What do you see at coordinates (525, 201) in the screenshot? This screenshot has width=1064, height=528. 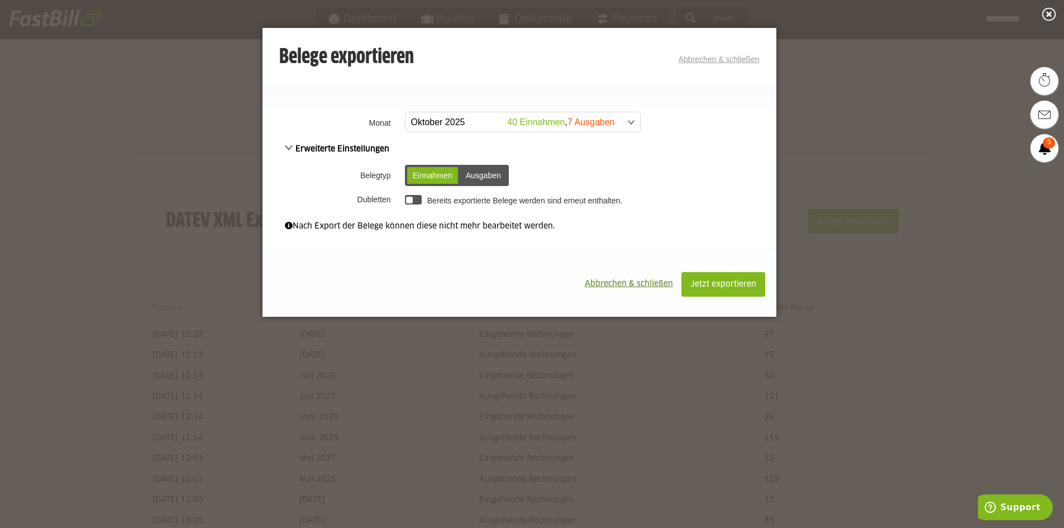 I see `label: Bereits exportierte Belege werden sind erneut enthalten.` at bounding box center [525, 201].